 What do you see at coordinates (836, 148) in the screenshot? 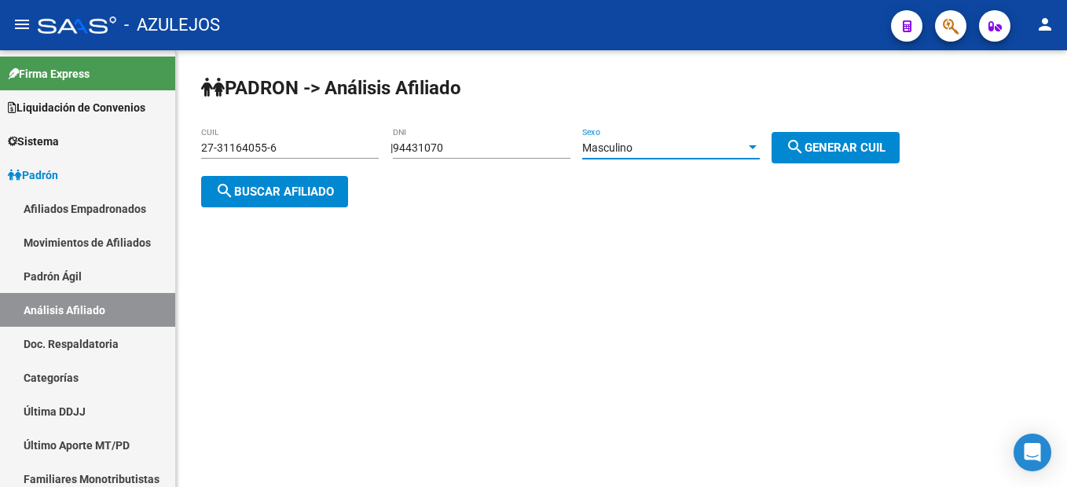
I see `span: Generar CUIL` at bounding box center [836, 148].